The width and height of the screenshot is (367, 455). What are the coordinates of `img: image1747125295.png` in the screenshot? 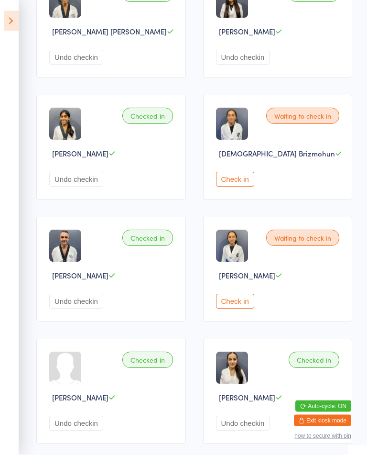 It's located at (232, 124).